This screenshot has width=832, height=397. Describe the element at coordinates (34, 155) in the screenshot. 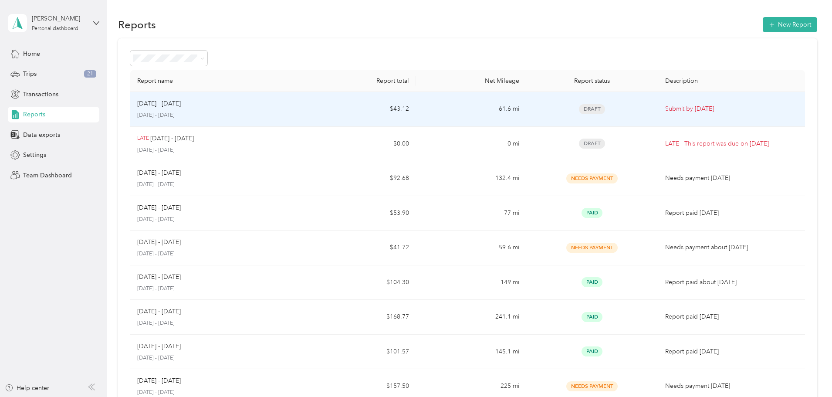

I see `span: Settings` at that location.